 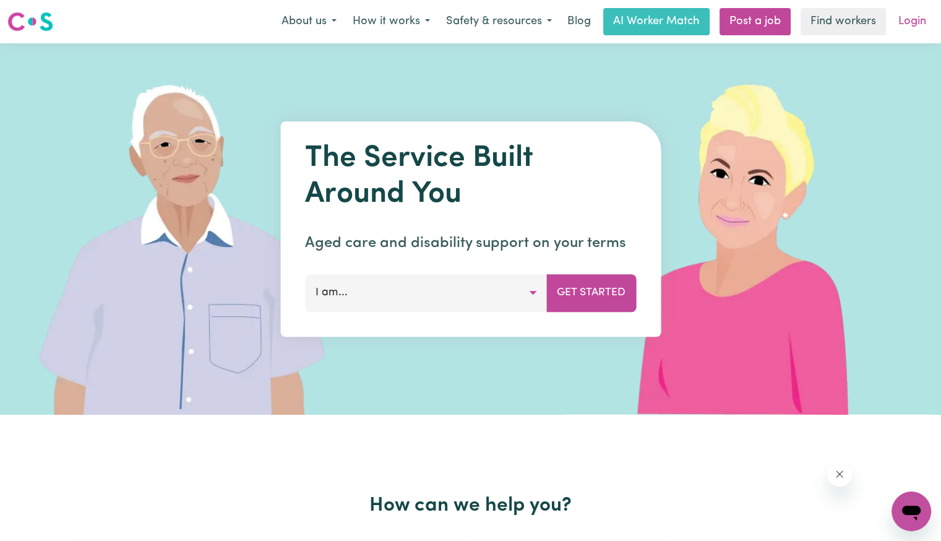 I want to click on h2: How can we help you?, so click(x=471, y=505).